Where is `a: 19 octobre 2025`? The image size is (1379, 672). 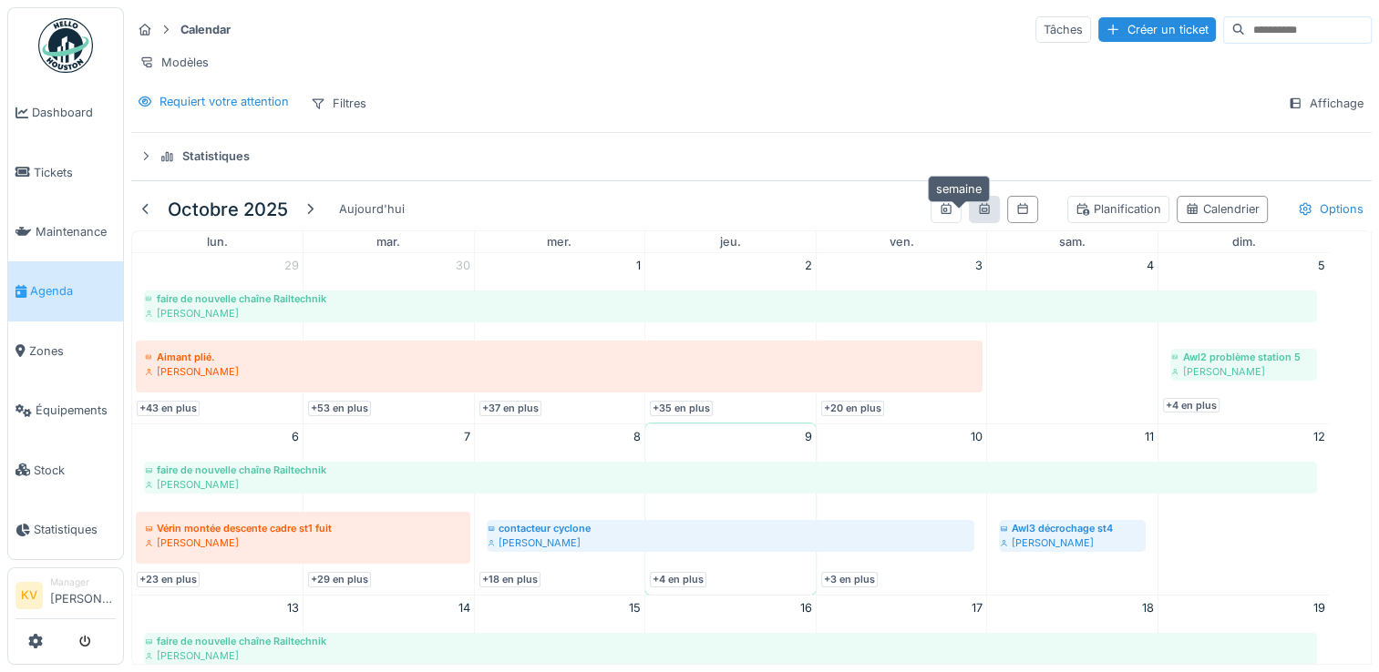 a: 19 octobre 2025 is located at coordinates (1319, 608).